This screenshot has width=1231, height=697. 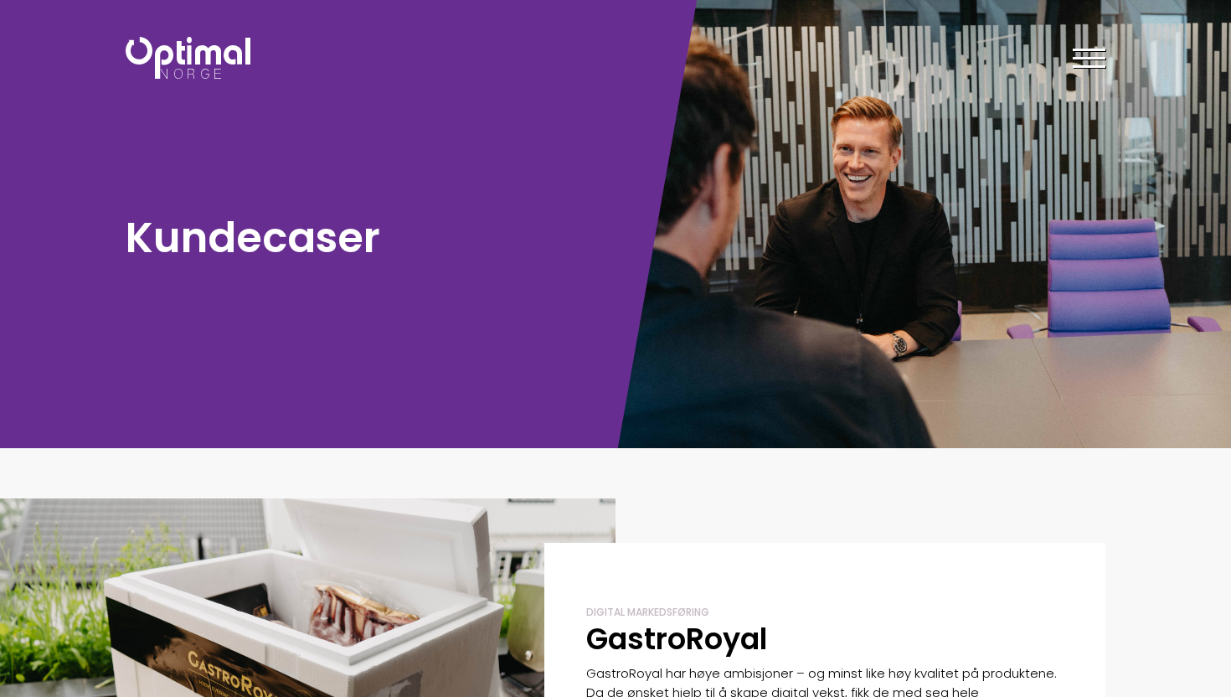 I want to click on h2: GastroRoyal, so click(x=825, y=639).